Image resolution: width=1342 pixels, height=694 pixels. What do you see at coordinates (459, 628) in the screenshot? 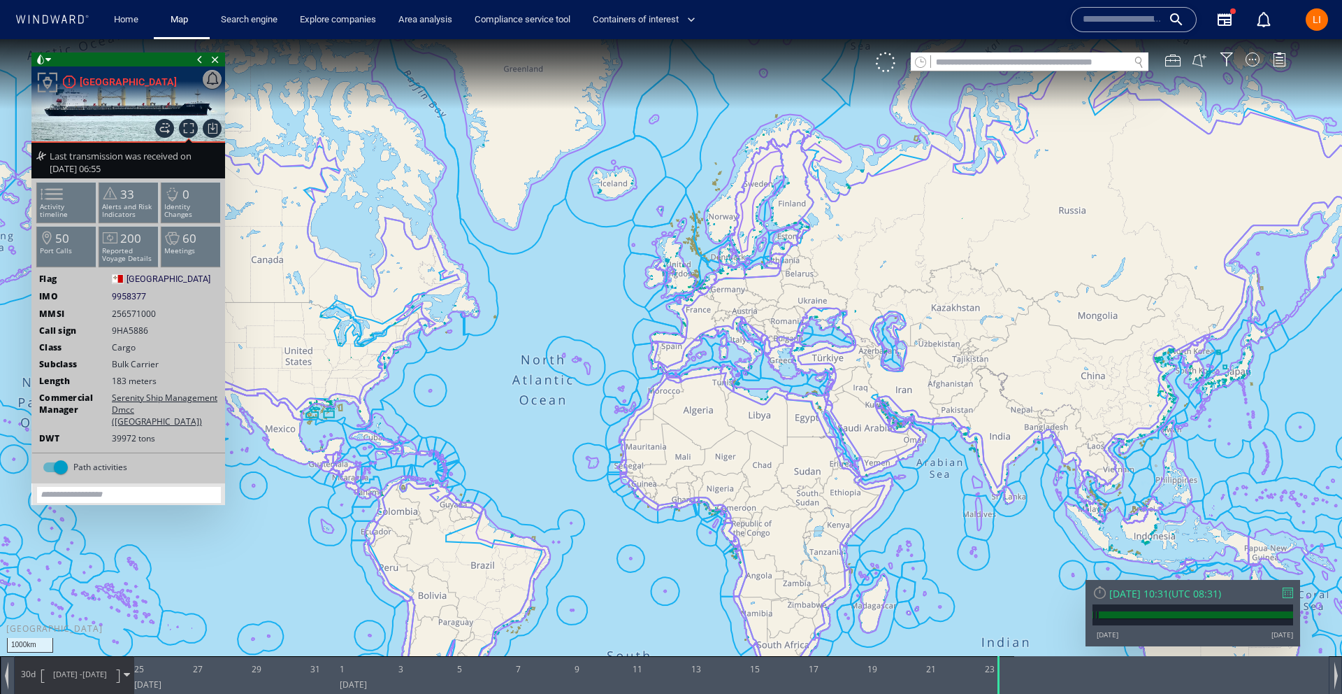
I see `div: 5` at bounding box center [459, 628].